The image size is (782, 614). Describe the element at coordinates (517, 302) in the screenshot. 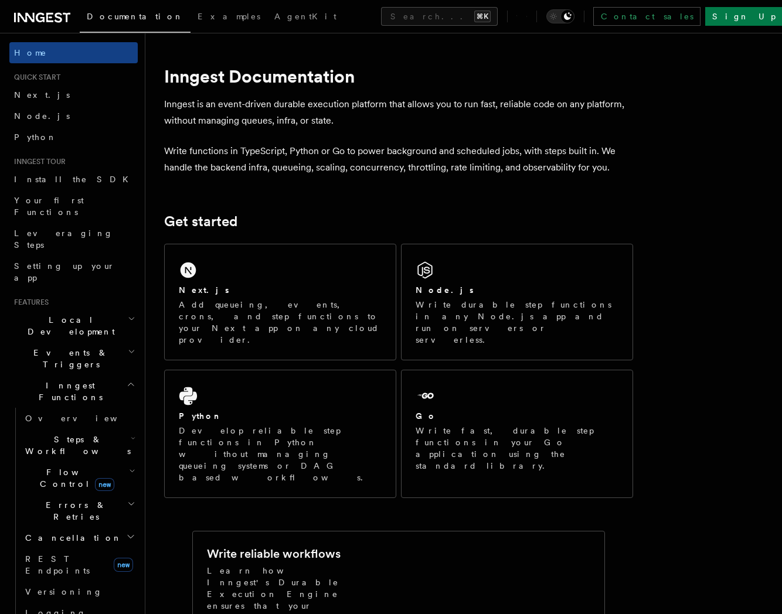

I see `a: Node.jsWrite durable step functions in any Node.js app and run on servers or serverless.` at that location.